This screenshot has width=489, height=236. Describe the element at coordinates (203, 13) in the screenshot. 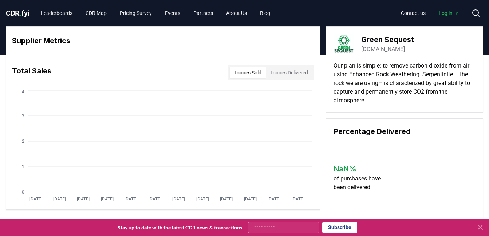

I see `a: Partners` at that location.